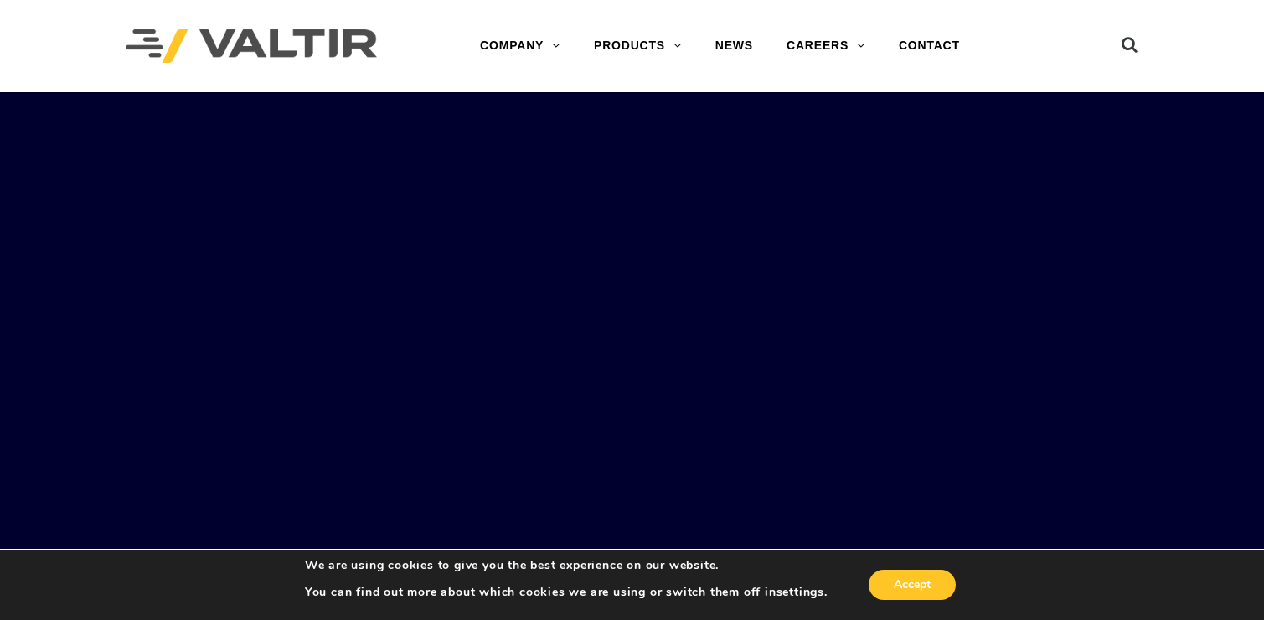 This screenshot has width=1264, height=620. Describe the element at coordinates (826, 46) in the screenshot. I see `a: CAREERS` at that location.